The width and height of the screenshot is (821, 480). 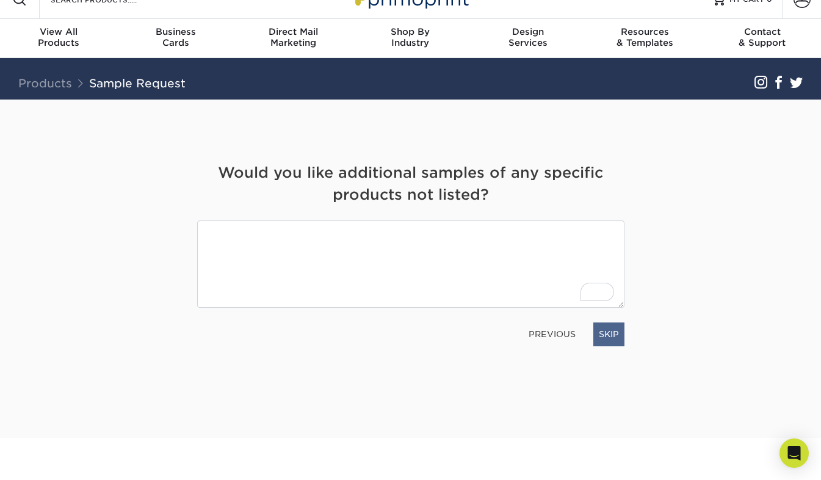 What do you see at coordinates (411, 184) in the screenshot?
I see `h4: Would you like additional samples of any specific products not listed?` at bounding box center [411, 184].